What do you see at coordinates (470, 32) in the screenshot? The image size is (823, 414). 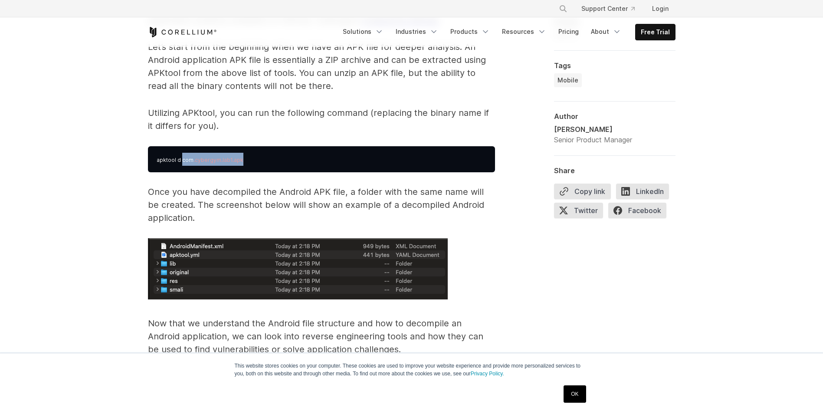 I see `a: Products` at bounding box center [470, 32].